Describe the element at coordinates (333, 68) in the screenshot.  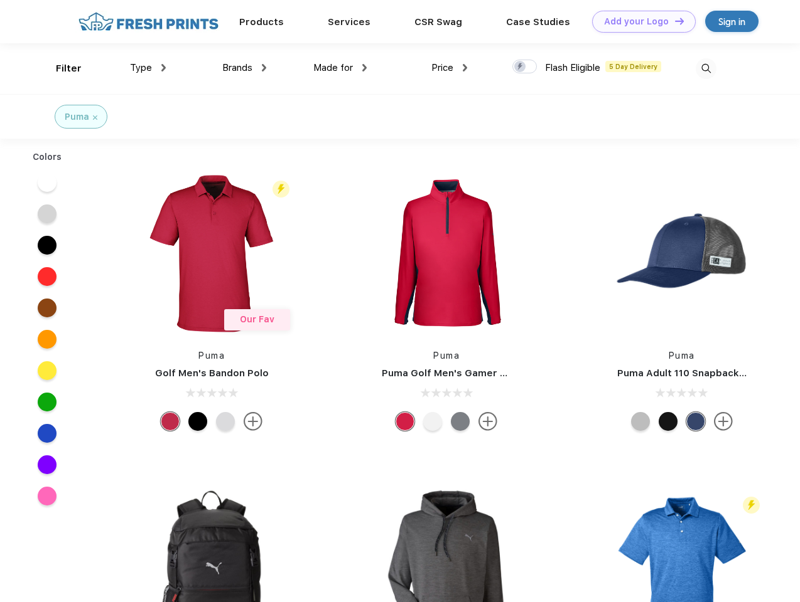
I see `span: Made for` at that location.